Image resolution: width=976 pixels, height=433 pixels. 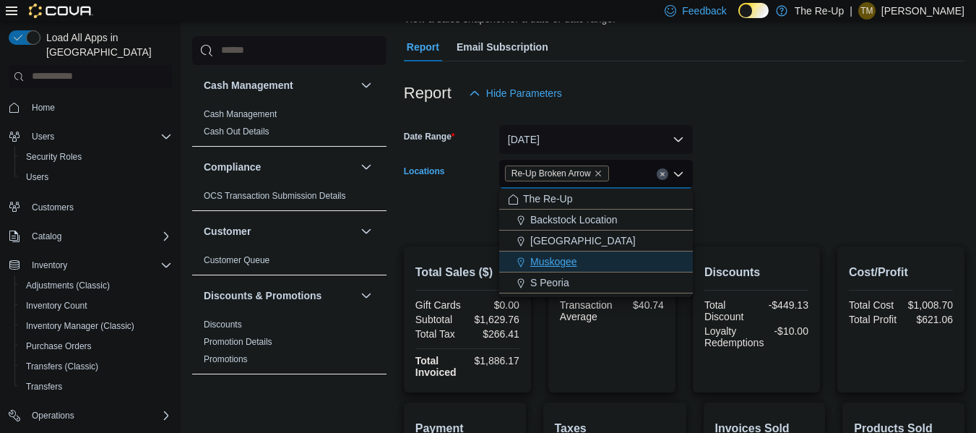 I want to click on button: Finance, so click(x=366, y=394).